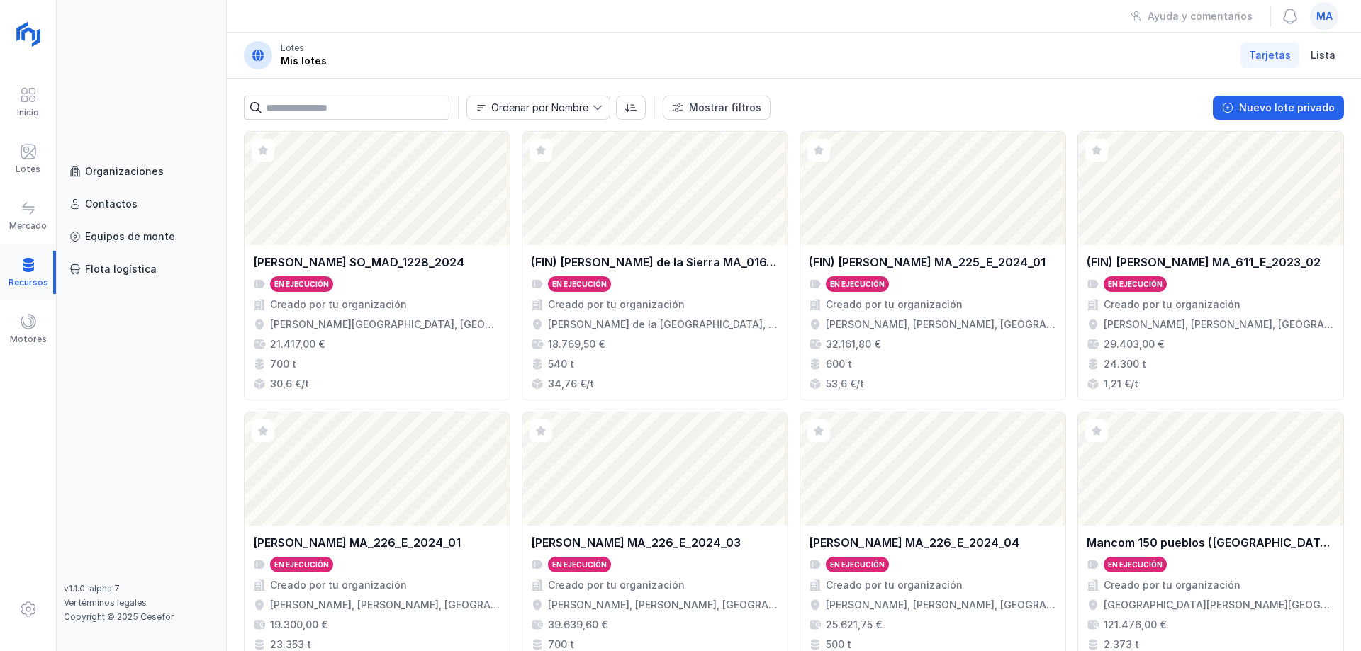 Image resolution: width=1361 pixels, height=651 pixels. I want to click on button: Ayuda y comentarios, so click(1192, 16).